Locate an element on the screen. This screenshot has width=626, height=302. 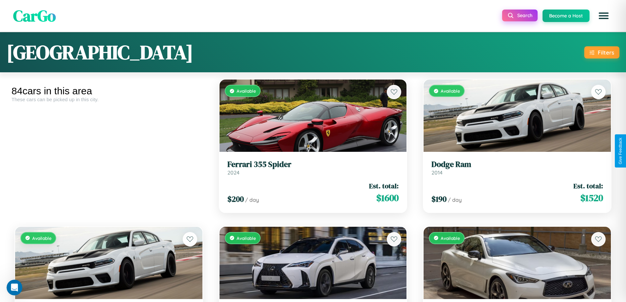
button: Search is located at coordinates (520, 15).